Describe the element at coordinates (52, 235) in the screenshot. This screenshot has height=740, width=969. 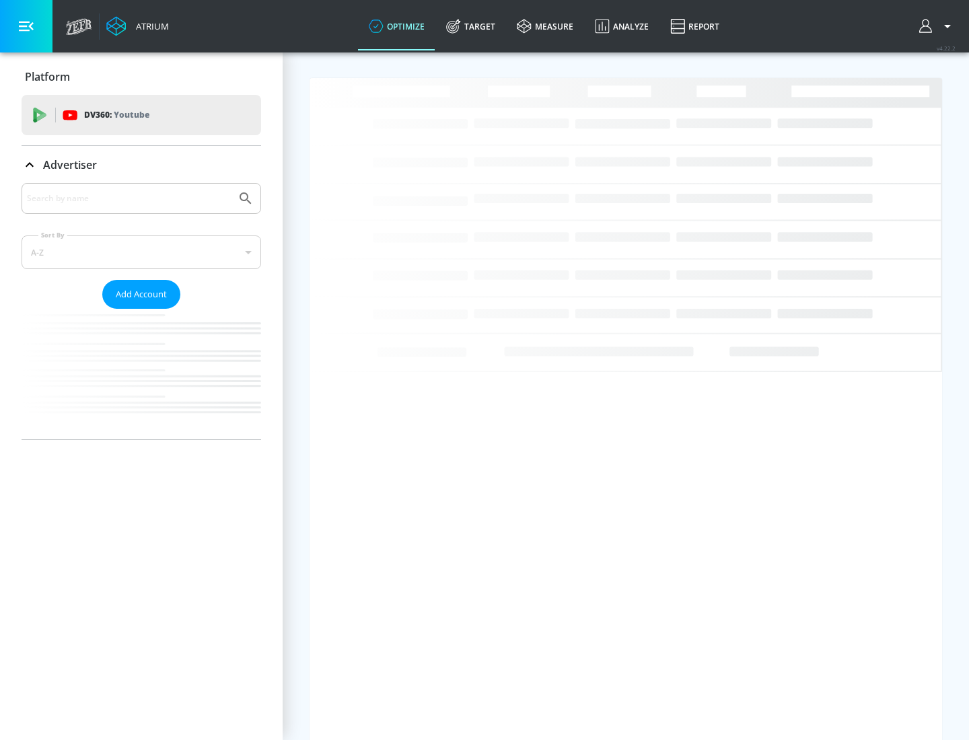
I see `label: Sort By` at that location.